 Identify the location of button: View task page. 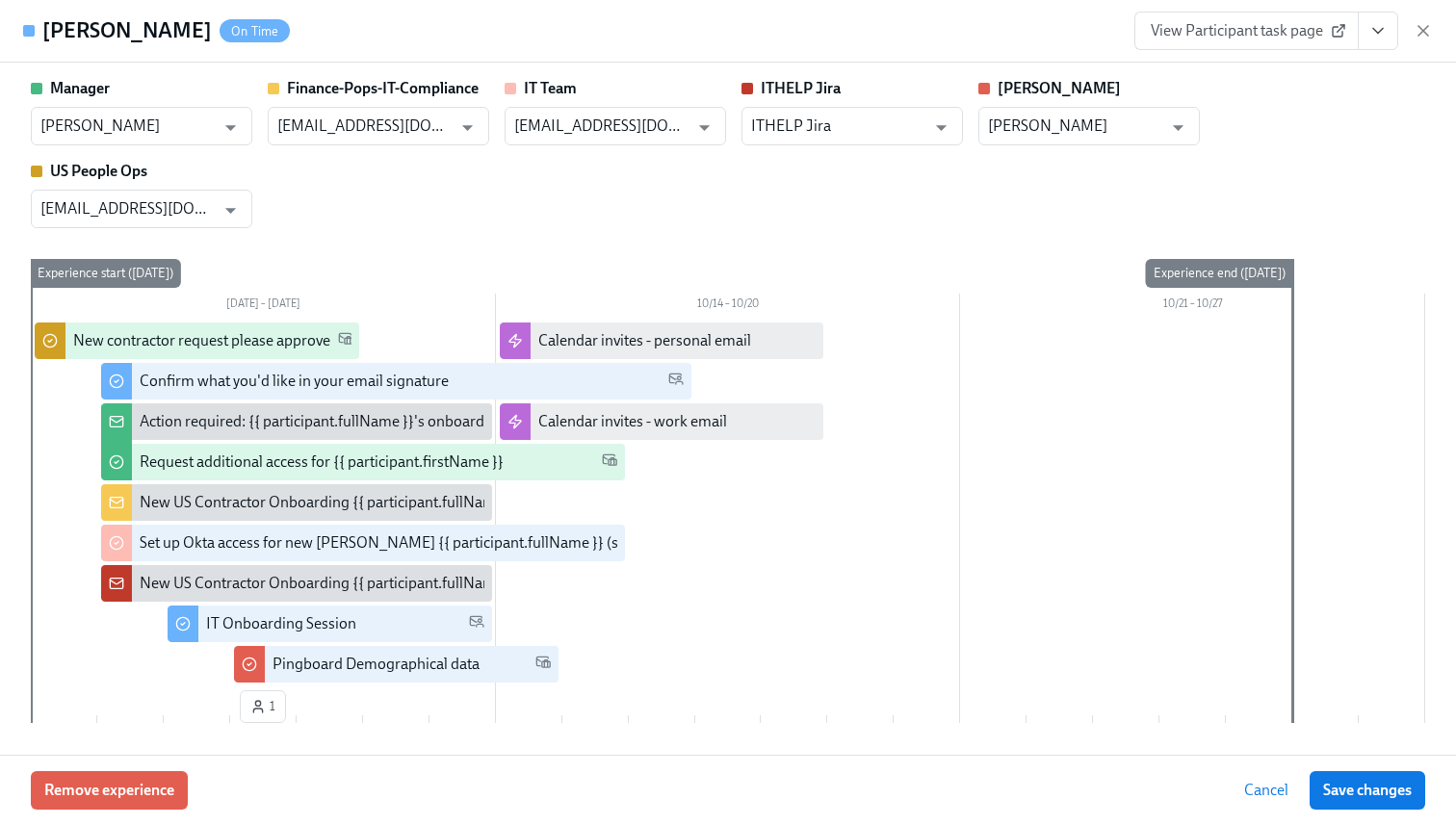
(1377, 31).